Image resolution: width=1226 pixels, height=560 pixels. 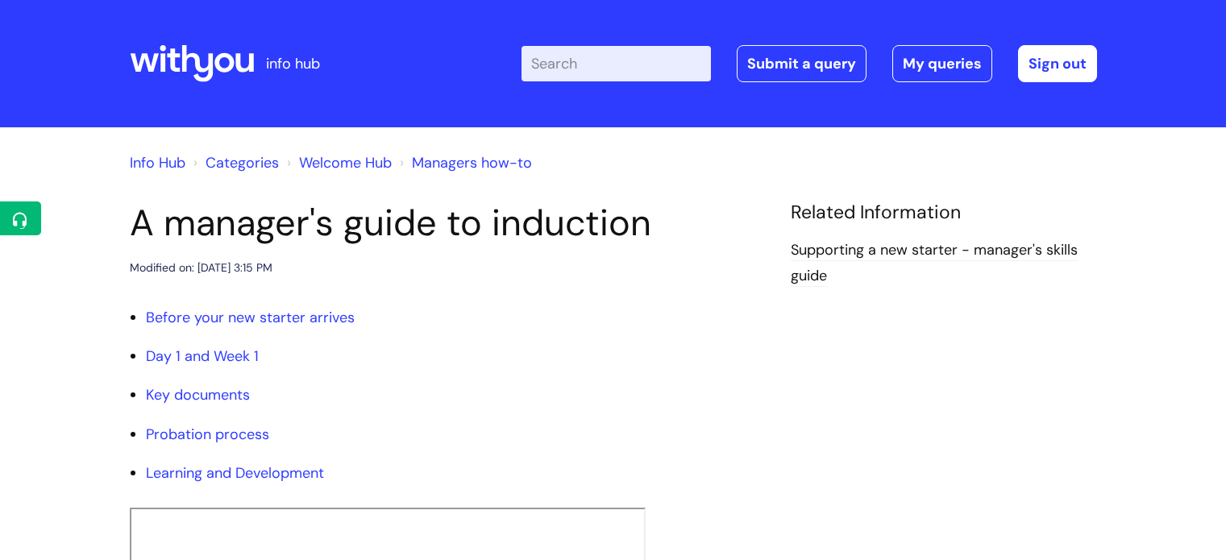 What do you see at coordinates (448, 223) in the screenshot?
I see `h1: A manager's guide to induction` at bounding box center [448, 223].